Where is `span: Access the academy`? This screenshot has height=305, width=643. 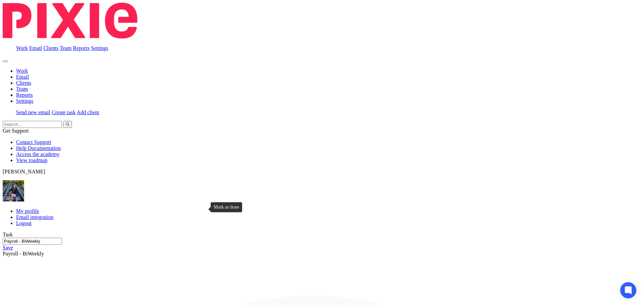 span: Access the academy is located at coordinates (38, 154).